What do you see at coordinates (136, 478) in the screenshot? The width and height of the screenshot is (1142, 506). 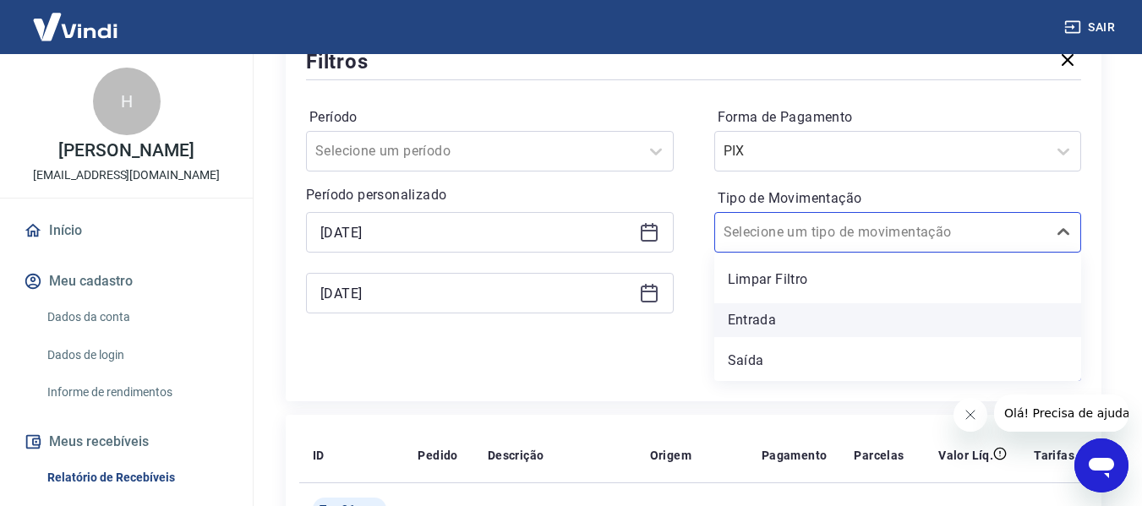 I see `a: Relatório de Recebíveis` at bounding box center [136, 478].